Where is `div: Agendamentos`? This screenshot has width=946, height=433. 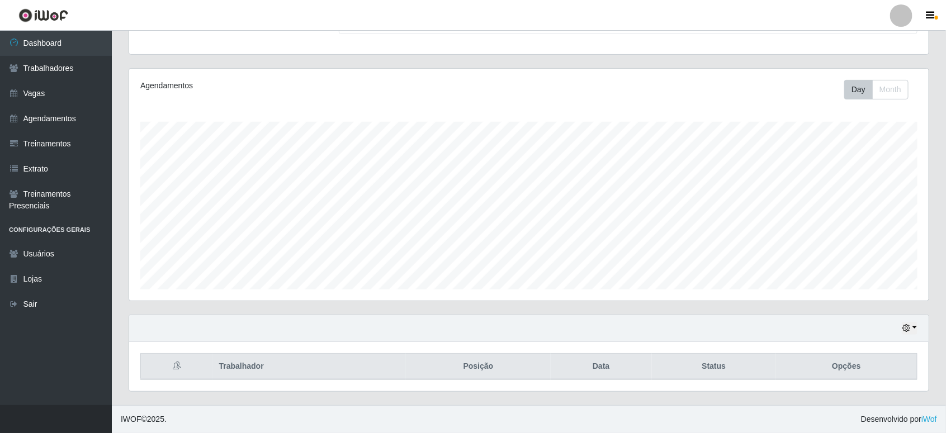 div: Agendamentos is located at coordinates (297, 86).